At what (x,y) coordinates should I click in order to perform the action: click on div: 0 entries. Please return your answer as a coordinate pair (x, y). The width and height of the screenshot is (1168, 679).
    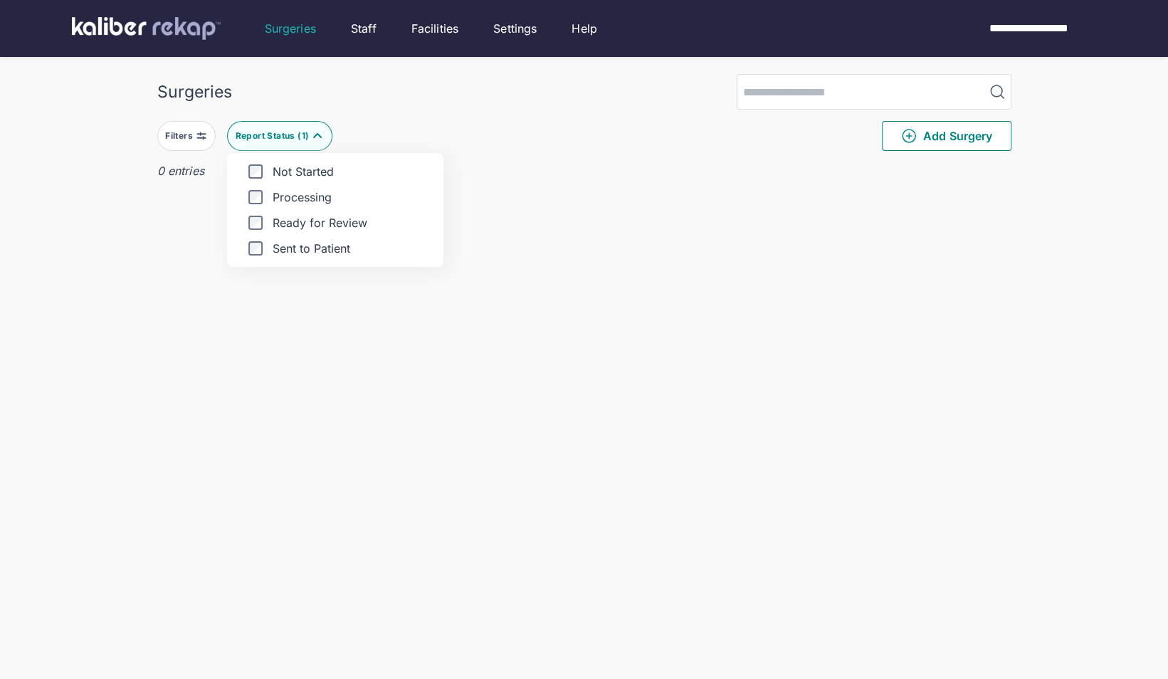
    Looking at the image, I should click on (584, 171).